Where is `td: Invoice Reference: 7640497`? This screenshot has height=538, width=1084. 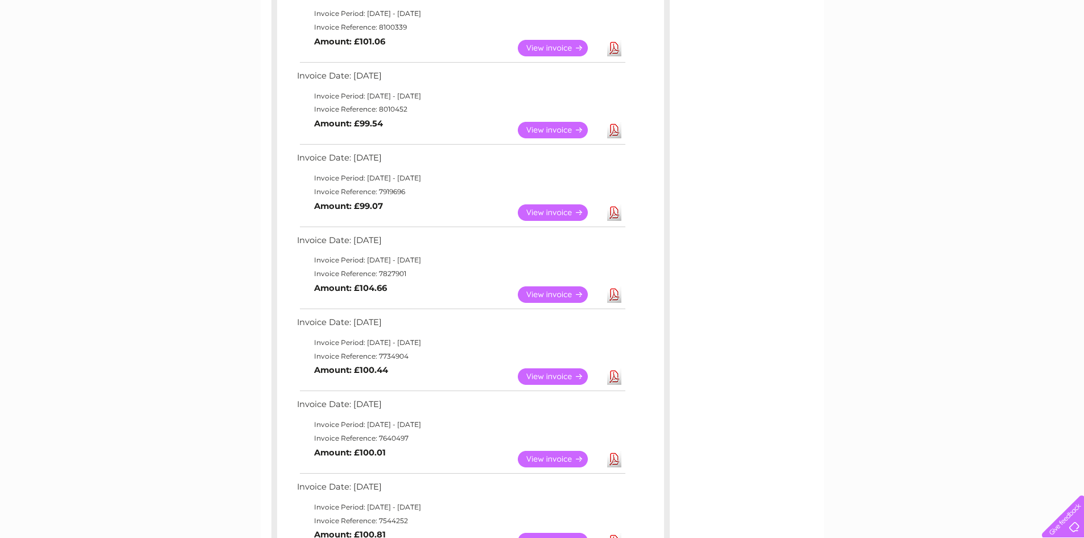
td: Invoice Reference: 7640497 is located at coordinates (460, 438).